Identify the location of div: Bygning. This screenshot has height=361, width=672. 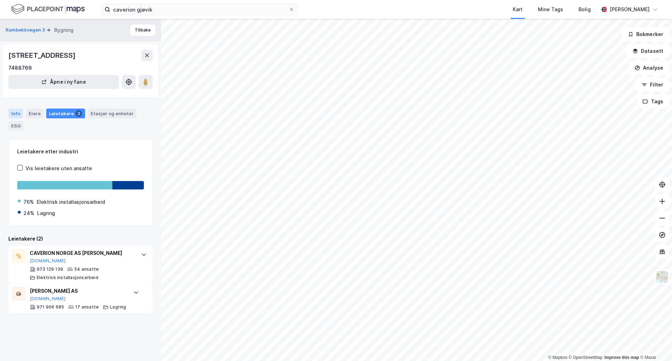
(64, 30).